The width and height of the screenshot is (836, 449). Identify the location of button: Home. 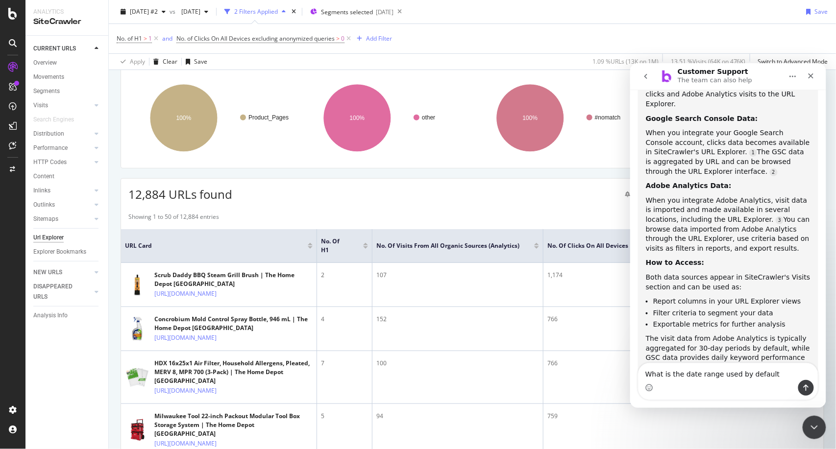
(163, 13).